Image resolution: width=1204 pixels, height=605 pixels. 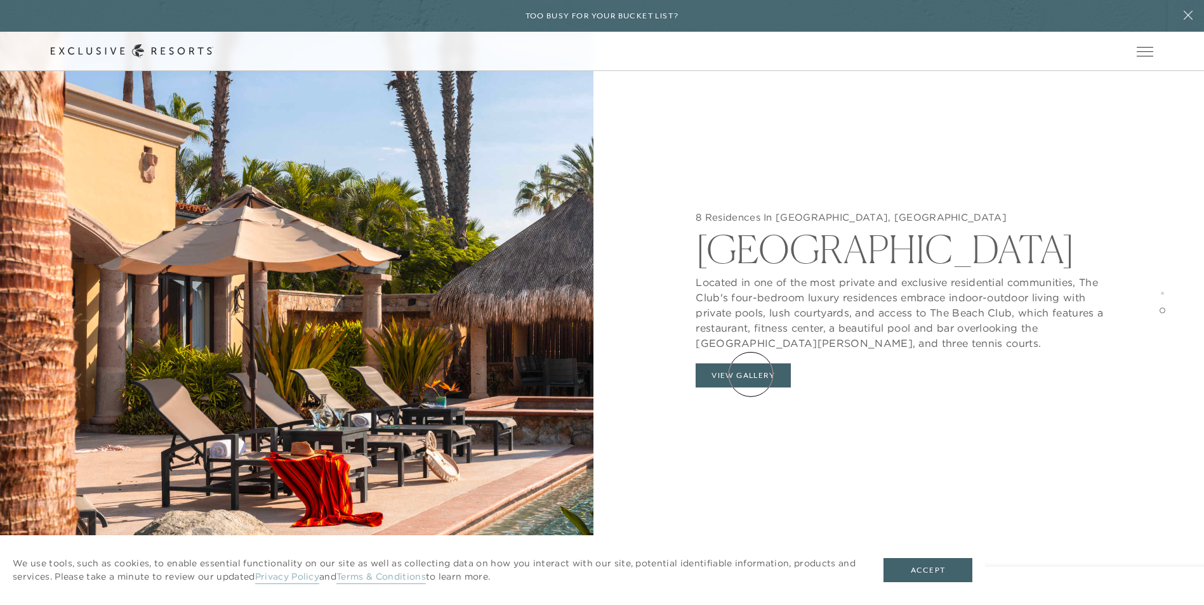 What do you see at coordinates (743, 376) in the screenshot?
I see `button: View Gallery` at bounding box center [743, 376].